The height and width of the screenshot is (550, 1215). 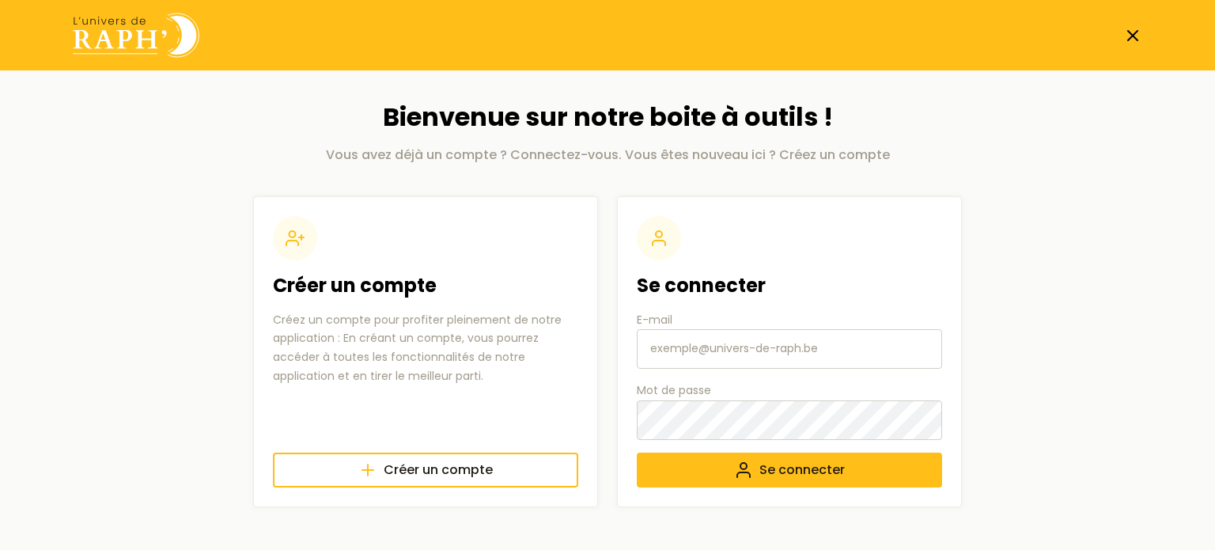 I want to click on p: Vous avez déjà un compte ? Connectez-vous. Vous êtes nouveau ici ? Créez un compte, so click(x=608, y=155).